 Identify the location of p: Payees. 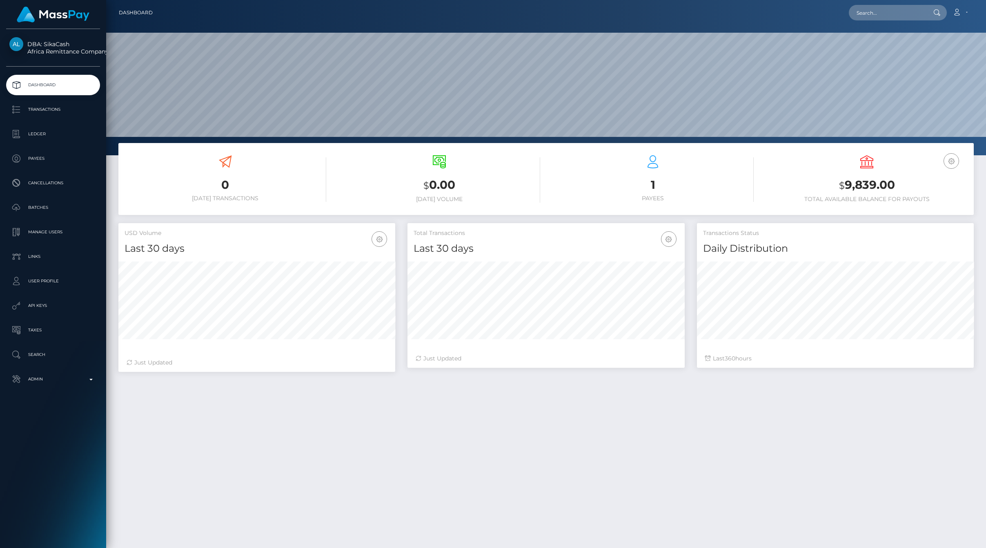
(53, 158).